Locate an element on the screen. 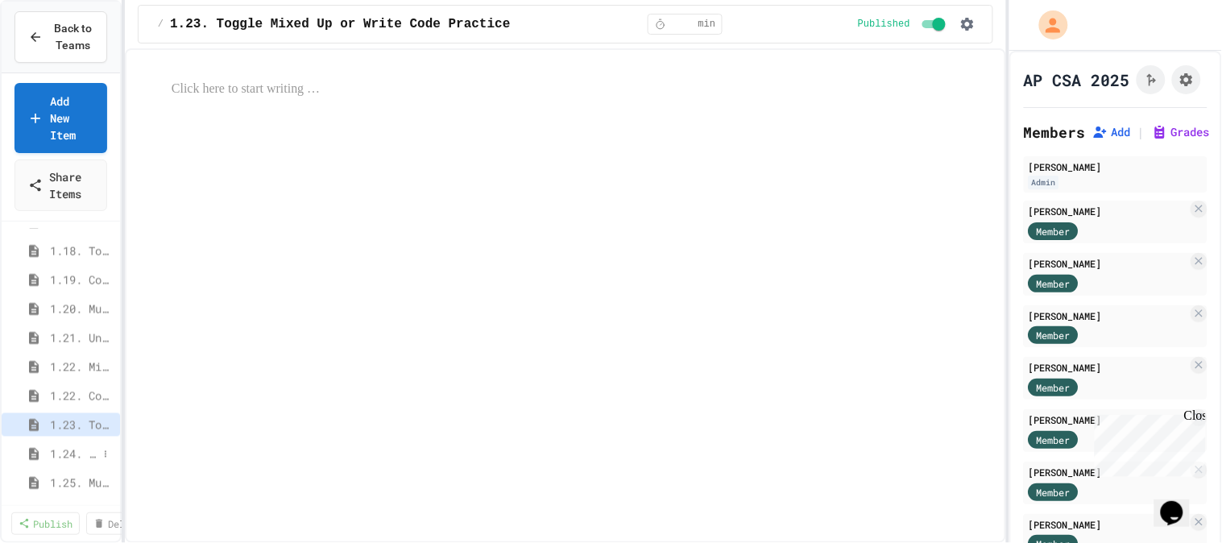  span: 1.22. Coding Practice 1b (1.7-1.15) is located at coordinates (81, 396).